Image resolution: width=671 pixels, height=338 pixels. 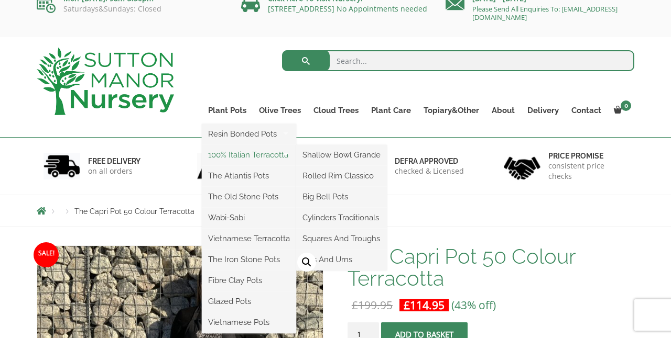 What do you see at coordinates (490, 268) in the screenshot?
I see `h1: The Capri Pot 50 Colour Terracotta` at bounding box center [490, 268].